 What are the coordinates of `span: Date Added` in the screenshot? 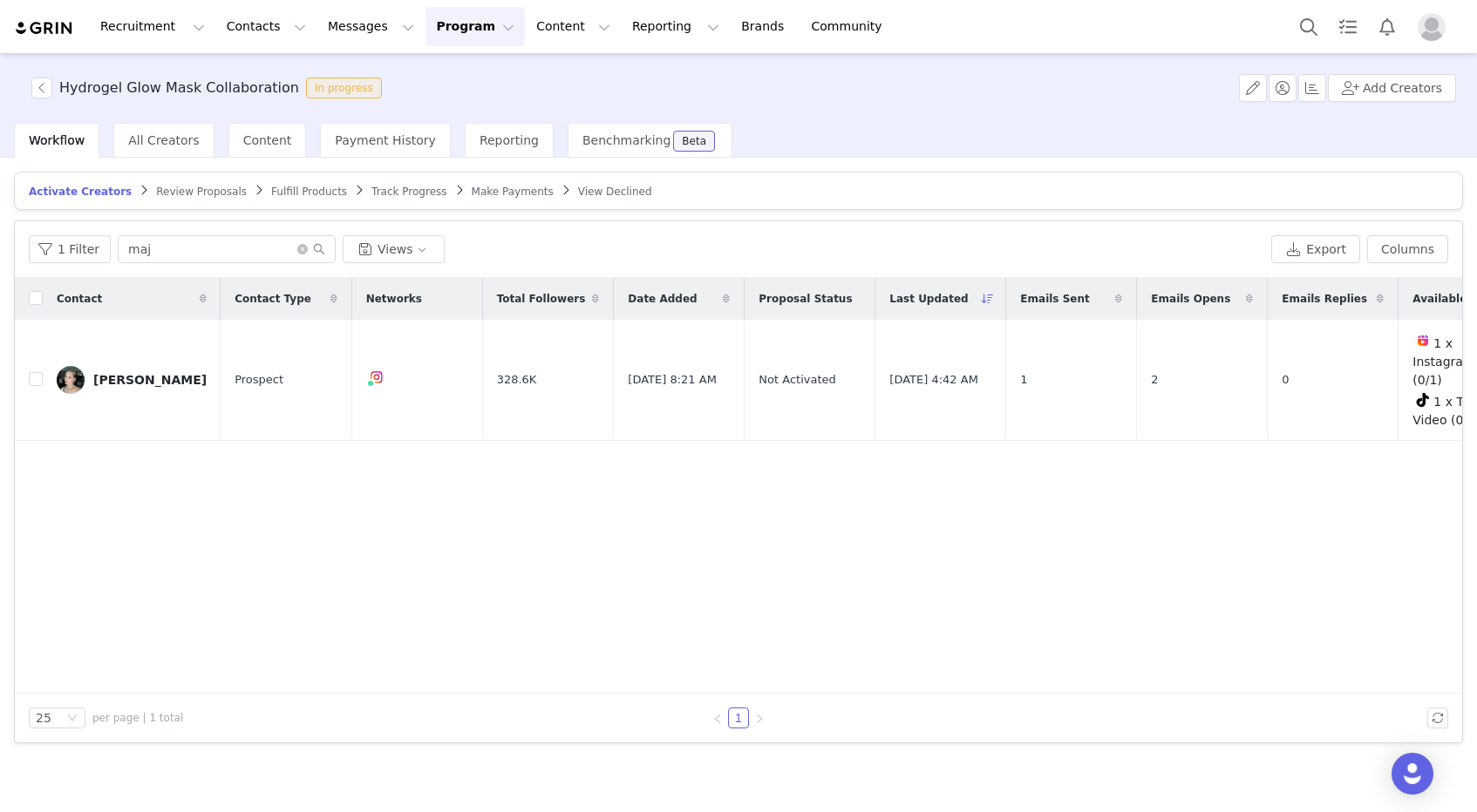 It's located at (662, 299).